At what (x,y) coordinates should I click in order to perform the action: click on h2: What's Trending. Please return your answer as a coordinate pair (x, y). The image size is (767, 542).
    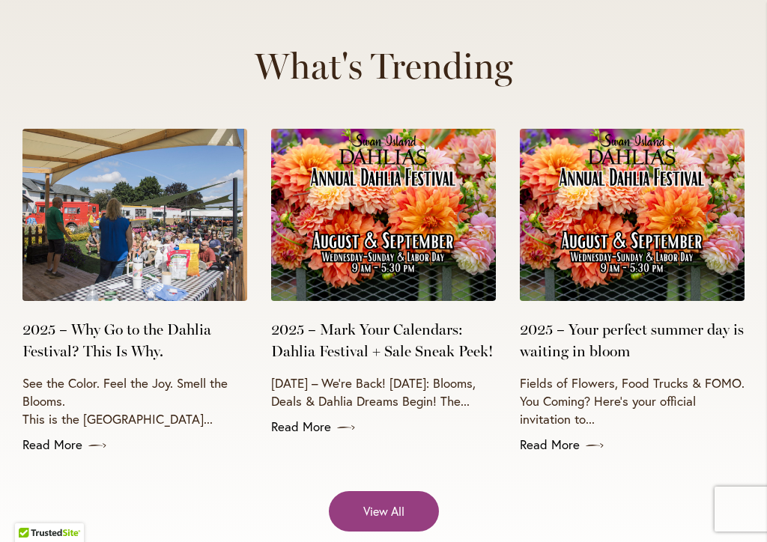
    Looking at the image, I should click on (383, 66).